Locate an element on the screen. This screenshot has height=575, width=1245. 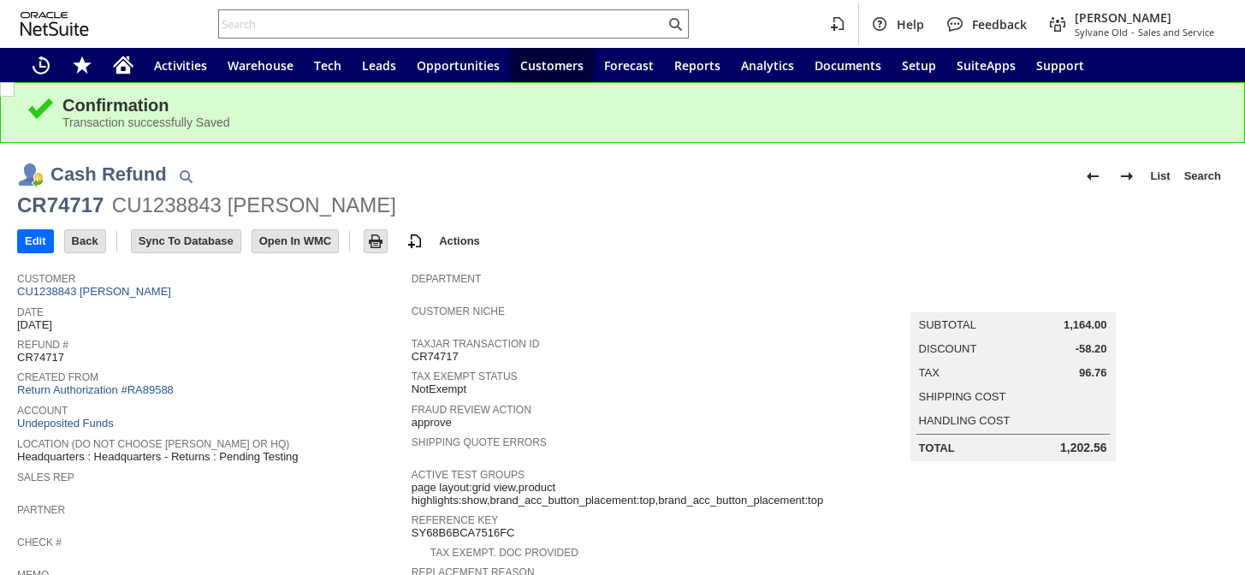
img: Next is located at coordinates (1127, 176).